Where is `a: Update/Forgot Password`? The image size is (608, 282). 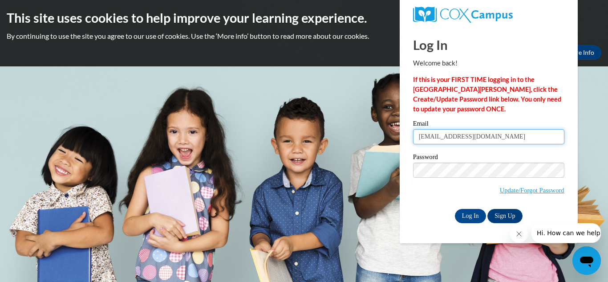 a: Update/Forgot Password is located at coordinates (532, 190).